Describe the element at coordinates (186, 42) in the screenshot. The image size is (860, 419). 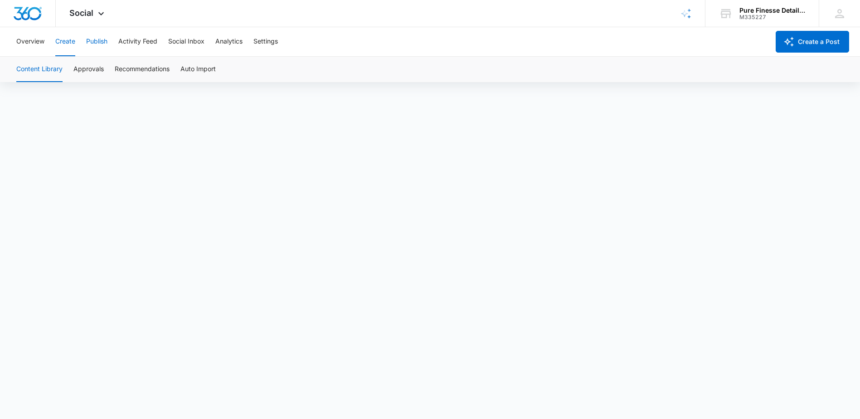
I see `button: Social Inbox` at that location.